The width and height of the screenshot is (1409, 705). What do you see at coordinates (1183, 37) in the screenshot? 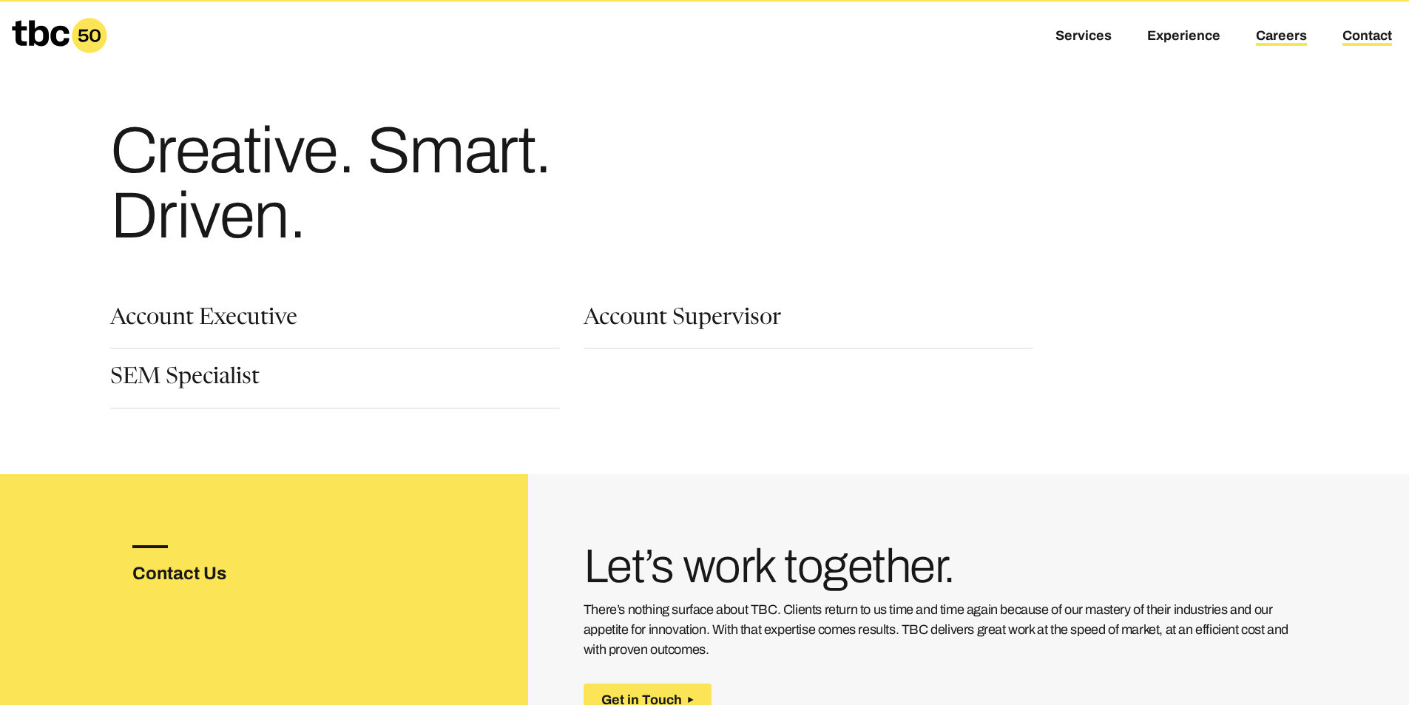
I see `a: Experience` at bounding box center [1183, 37].